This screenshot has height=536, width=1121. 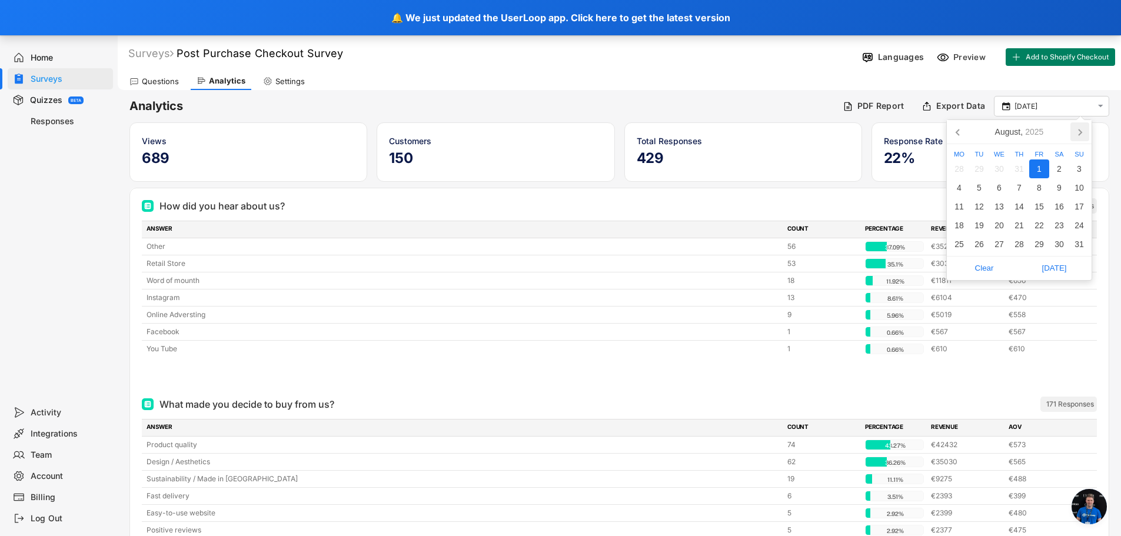 I want to click on div: 11.92%, so click(x=895, y=281).